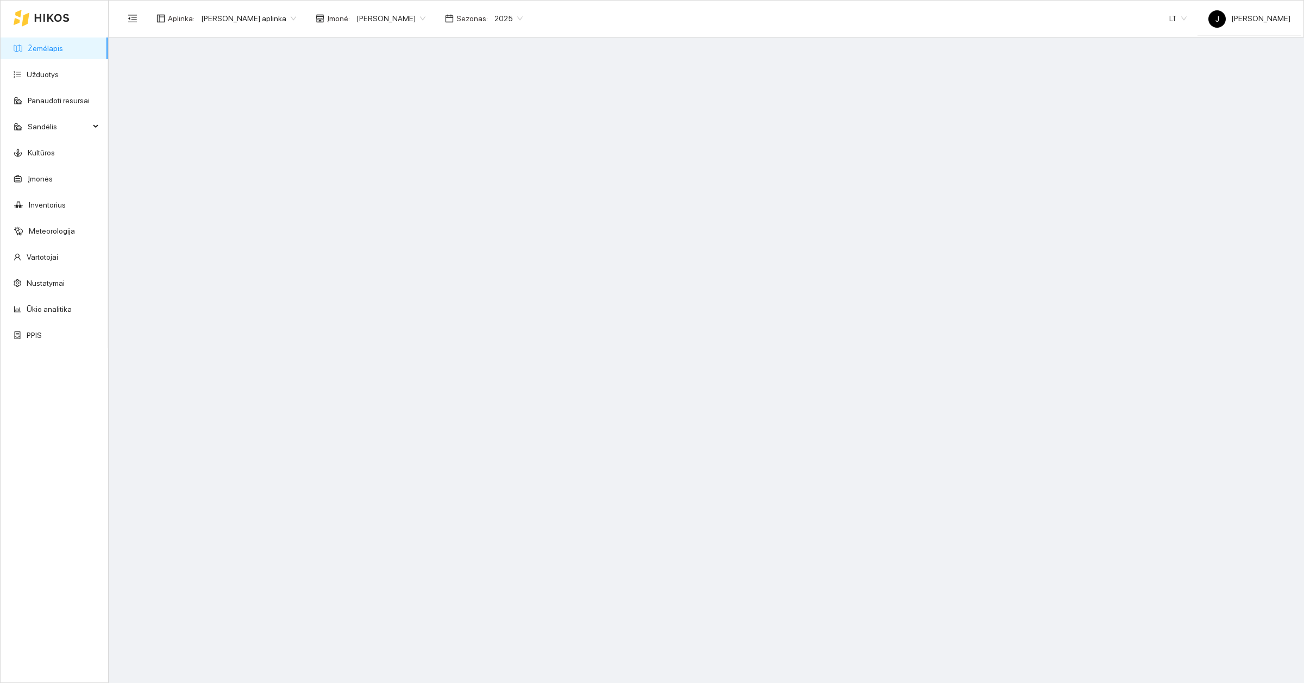  Describe the element at coordinates (133, 18) in the screenshot. I see `span: menu-fold` at that location.